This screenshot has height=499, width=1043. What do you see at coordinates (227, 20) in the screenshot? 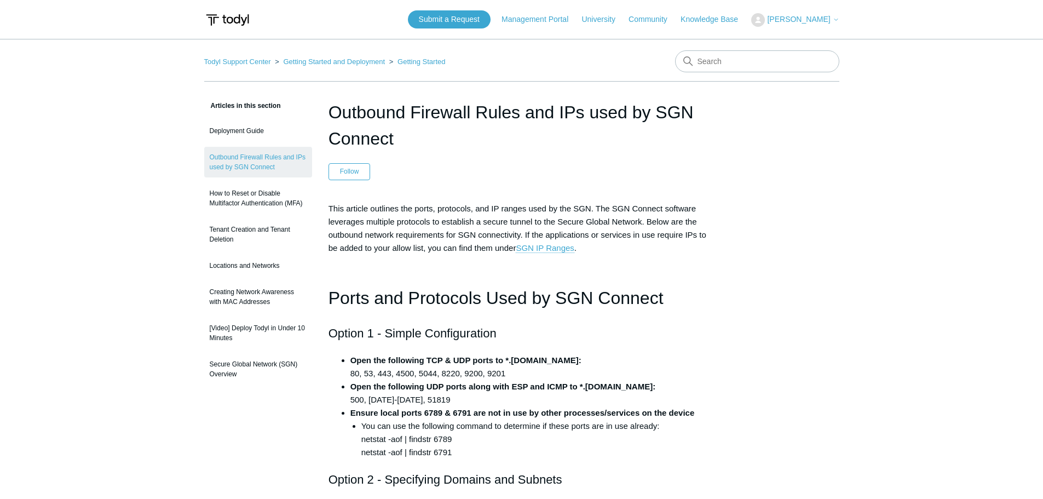
I see `img: Todyl Support Center Help Center home page` at bounding box center [227, 20].